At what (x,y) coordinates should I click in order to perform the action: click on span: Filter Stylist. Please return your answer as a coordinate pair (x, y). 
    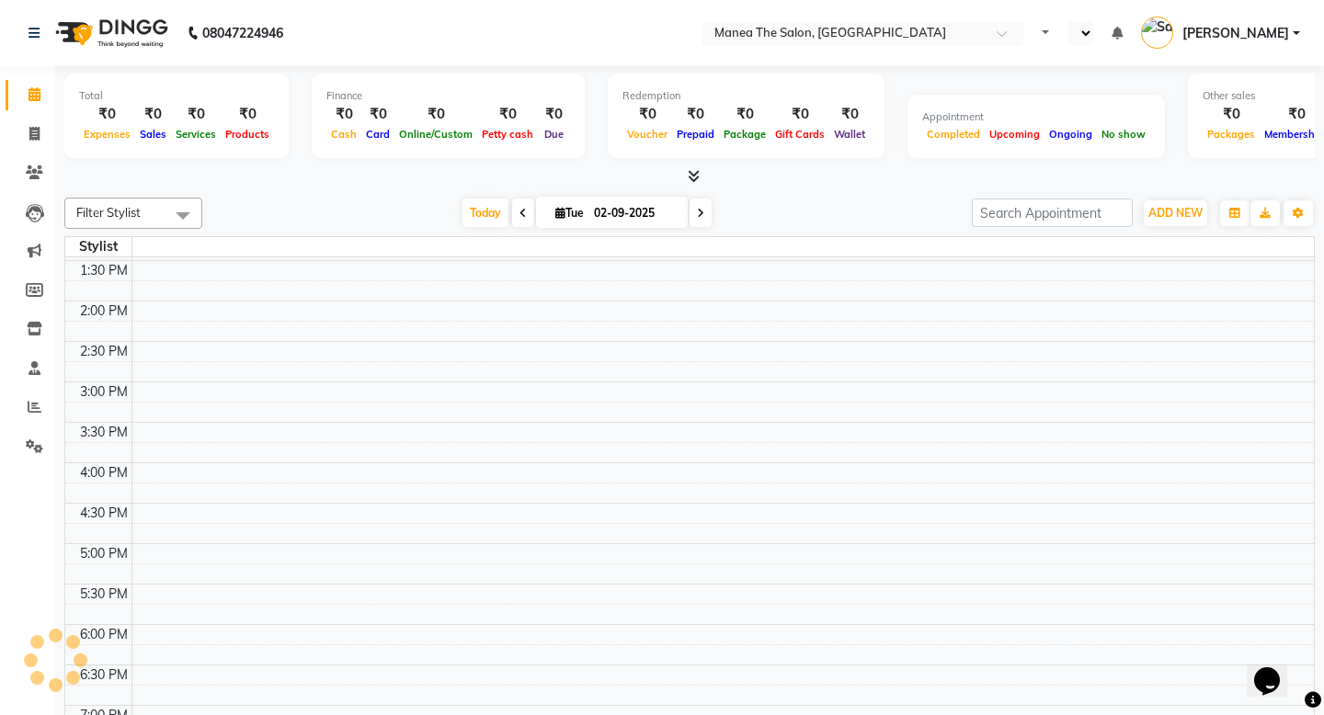
    Looking at the image, I should click on (108, 212).